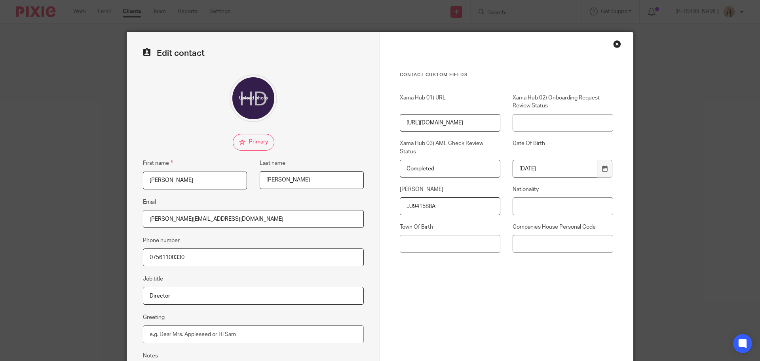 The width and height of the screenshot is (760, 361). What do you see at coordinates (450, 227) in the screenshot?
I see `label: Town Of Birth` at bounding box center [450, 227].